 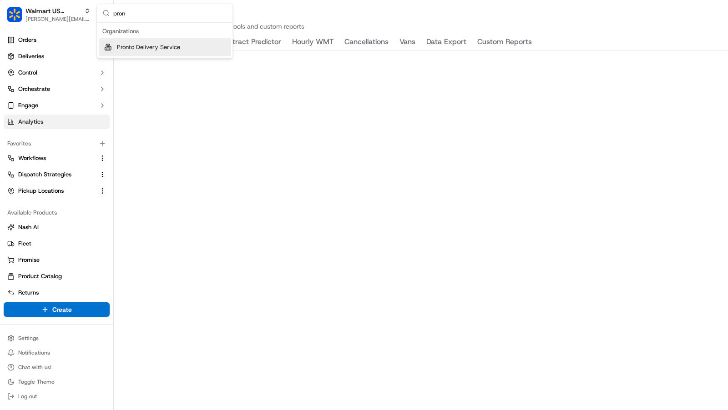 What do you see at coordinates (56, 244) in the screenshot?
I see `a: Fleet` at bounding box center [56, 244].